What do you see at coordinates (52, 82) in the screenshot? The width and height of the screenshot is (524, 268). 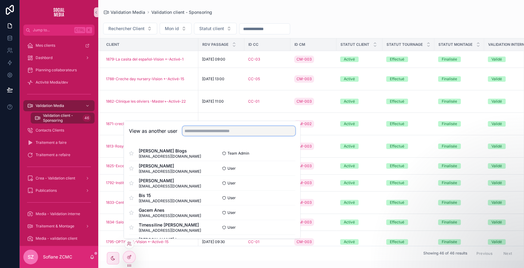 I see `span: Activité Media/dev` at bounding box center [52, 82].